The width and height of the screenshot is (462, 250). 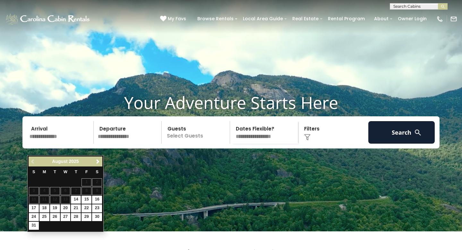 I want to click on a: 23, so click(x=97, y=208).